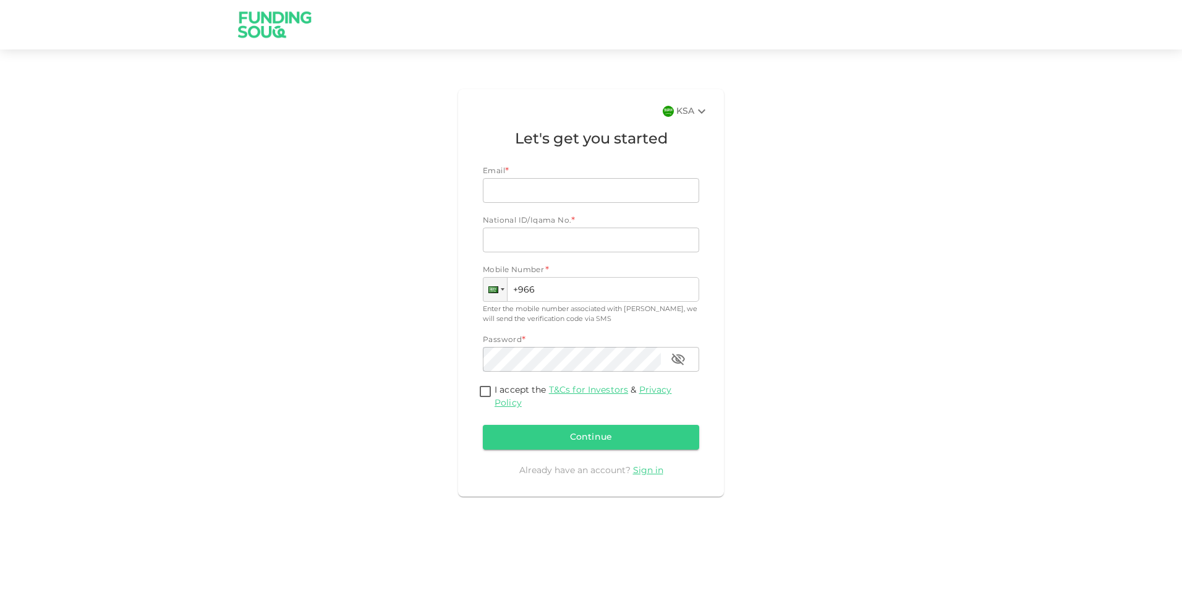 This screenshot has height=590, width=1182. What do you see at coordinates (648, 470) in the screenshot?
I see `a: Sign in` at bounding box center [648, 470].